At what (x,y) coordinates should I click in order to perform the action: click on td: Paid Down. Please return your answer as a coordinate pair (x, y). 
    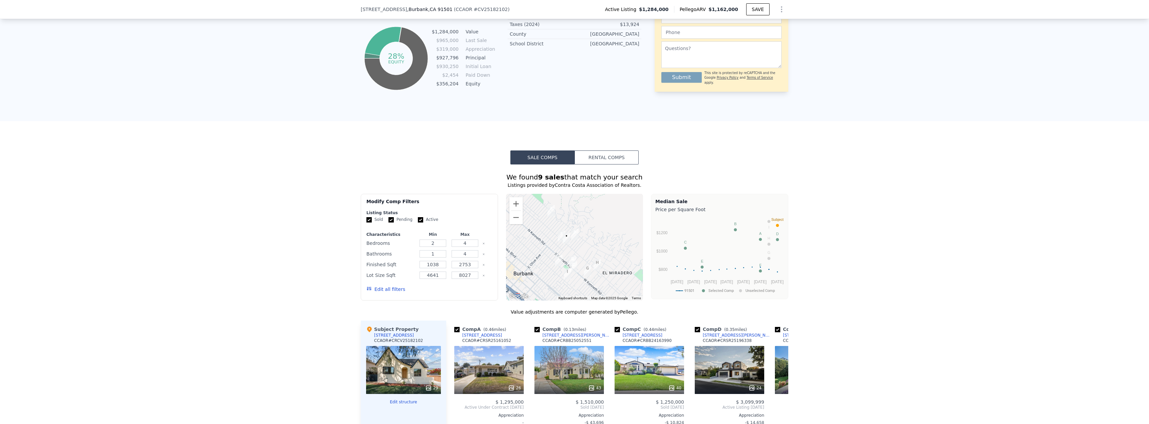
    Looking at the image, I should click on (479, 75).